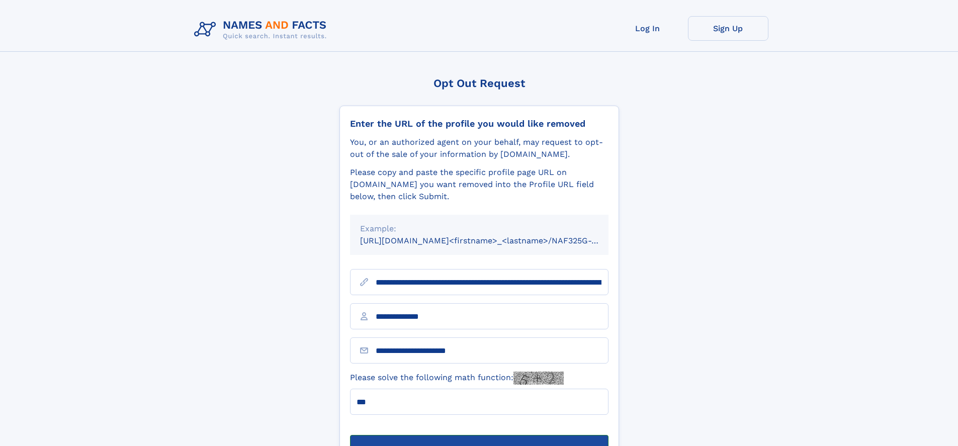 The width and height of the screenshot is (958, 446). What do you see at coordinates (479, 124) in the screenshot?
I see `div: Enter the URL of the profile you would like removed` at bounding box center [479, 124].